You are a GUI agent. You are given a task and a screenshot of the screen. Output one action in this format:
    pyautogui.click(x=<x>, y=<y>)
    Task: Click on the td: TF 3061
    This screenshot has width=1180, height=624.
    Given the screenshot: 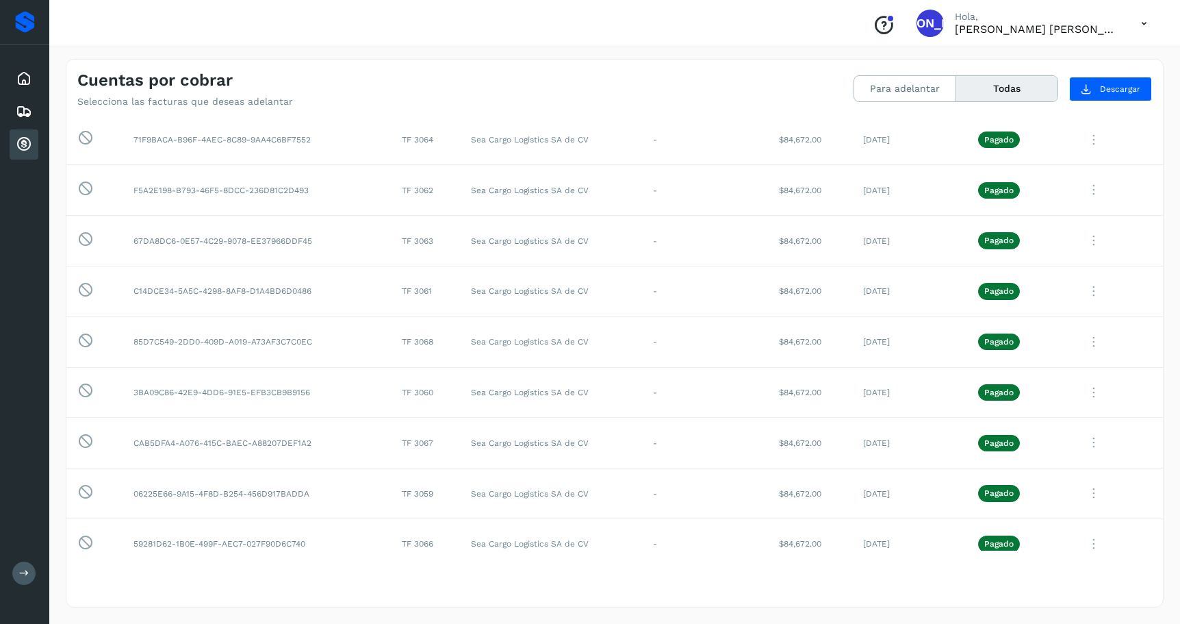 What is the action you would take?
    pyautogui.click(x=426, y=291)
    